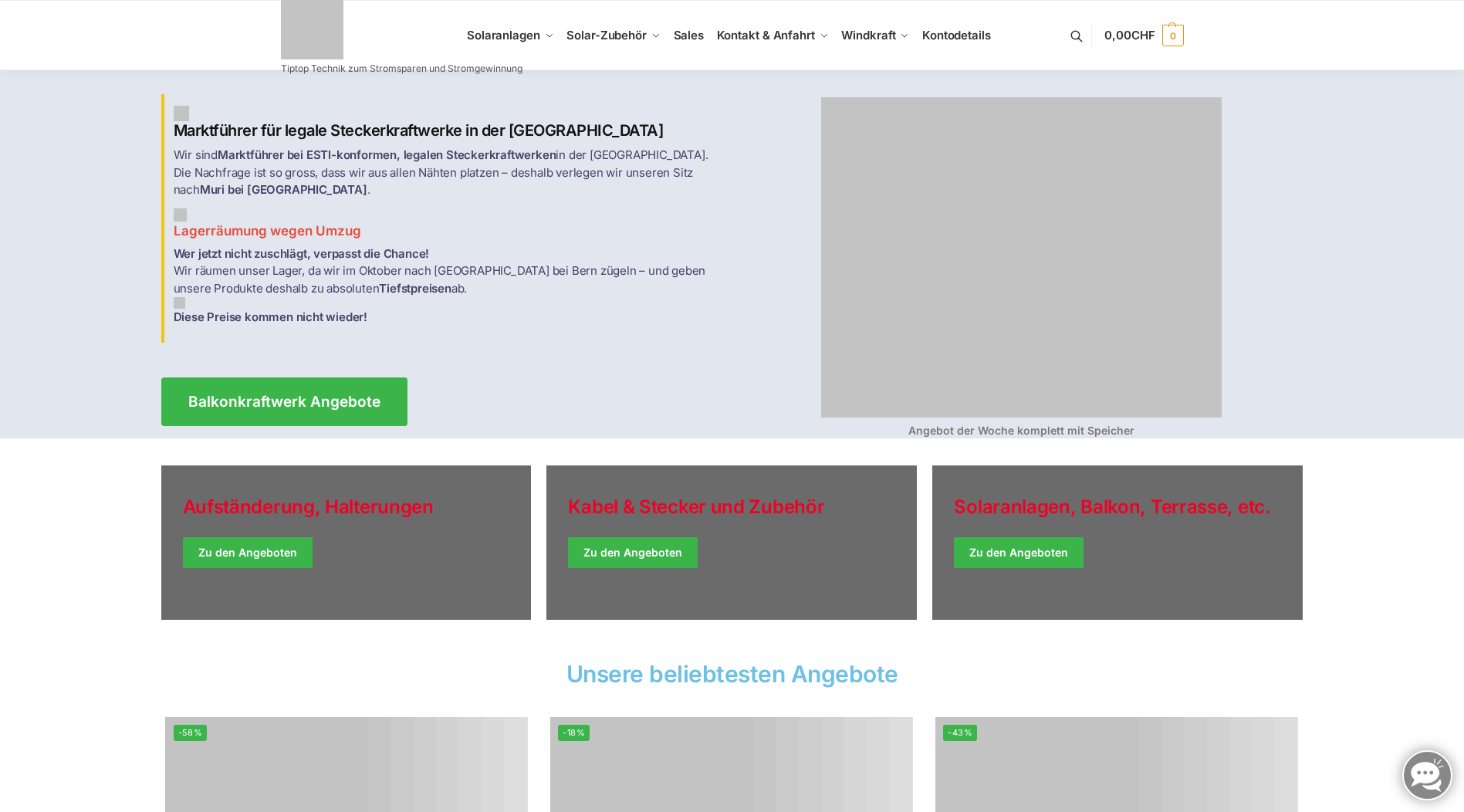 This screenshot has height=812, width=1464. Describe the element at coordinates (689, 35) in the screenshot. I see `span: Sales` at that location.